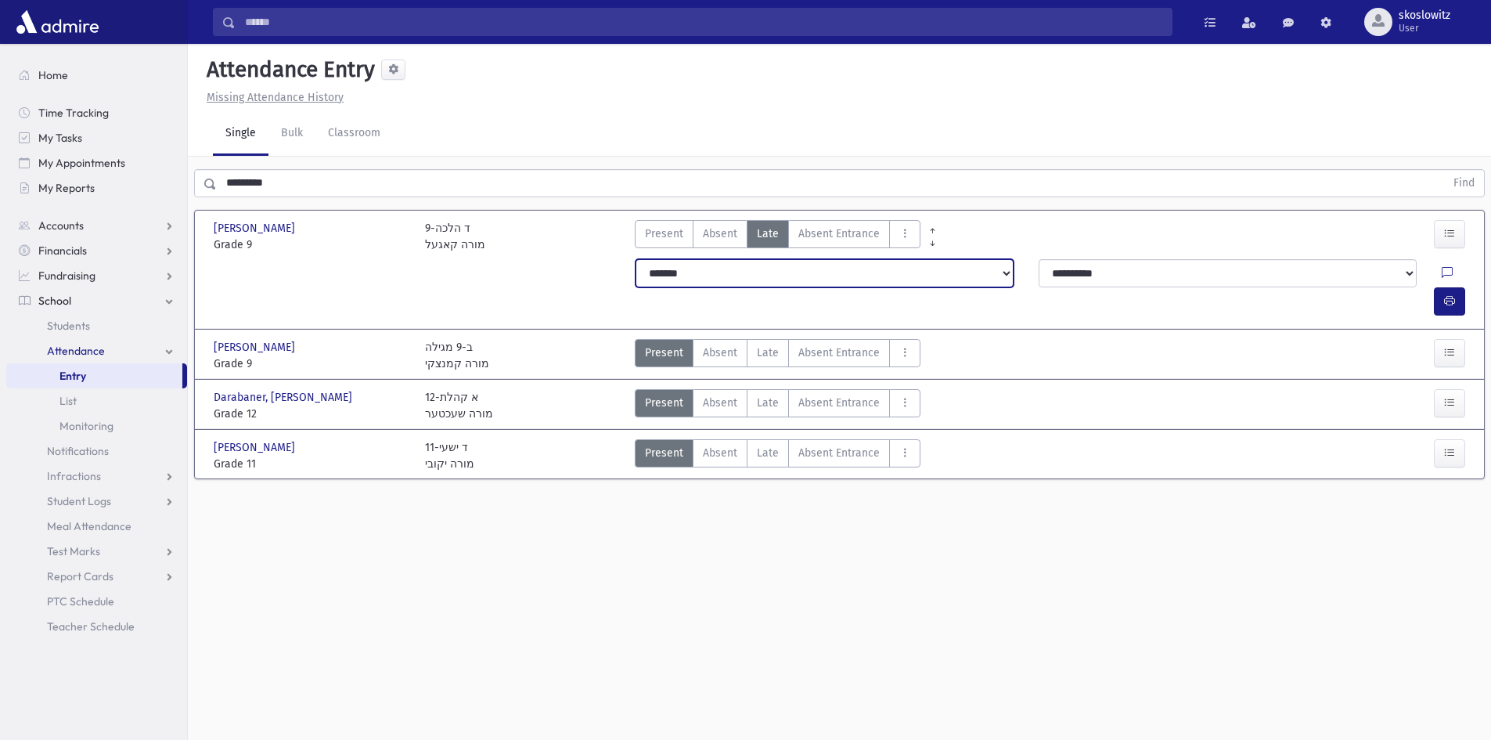  Describe the element at coordinates (96, 526) in the screenshot. I see `a: Meal Attendance` at that location.